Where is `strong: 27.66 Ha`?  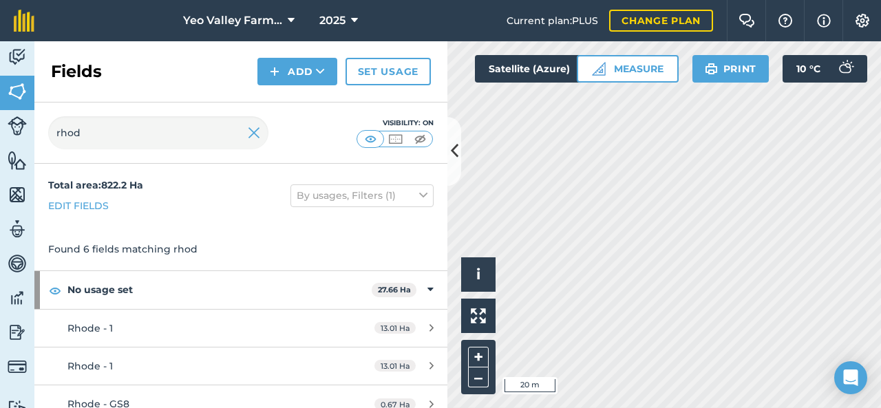 strong: 27.66 Ha is located at coordinates (394, 290).